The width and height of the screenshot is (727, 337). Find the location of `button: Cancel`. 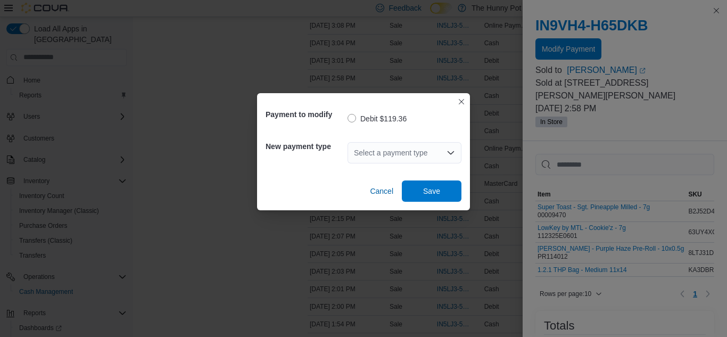

button: Cancel is located at coordinates (381, 191).